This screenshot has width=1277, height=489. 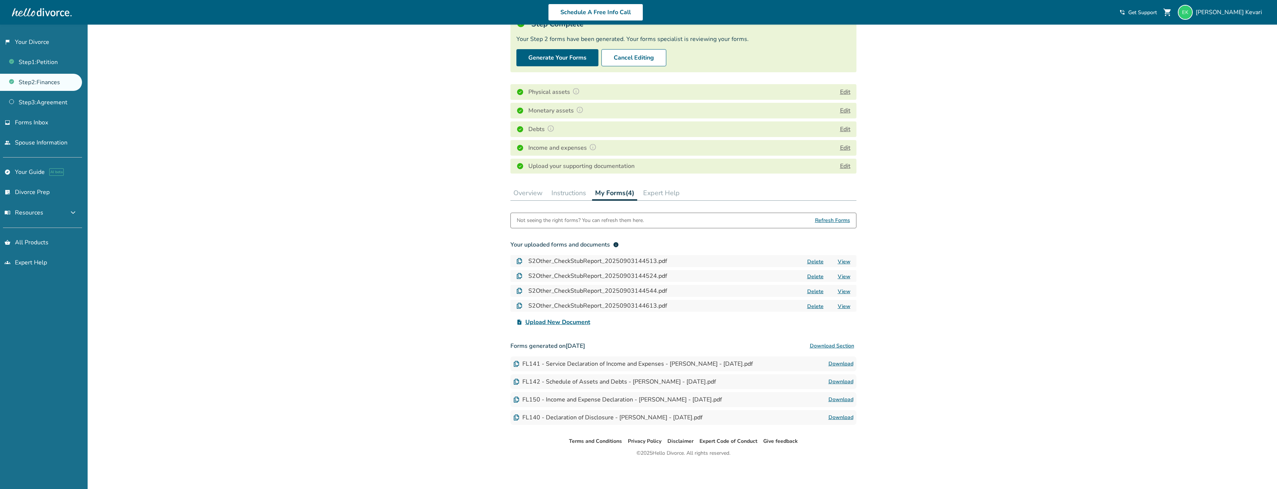 What do you see at coordinates (683, 454) in the screenshot?
I see `div: © 2025 Hello Divorce. All rights reserved.` at bounding box center [683, 454].